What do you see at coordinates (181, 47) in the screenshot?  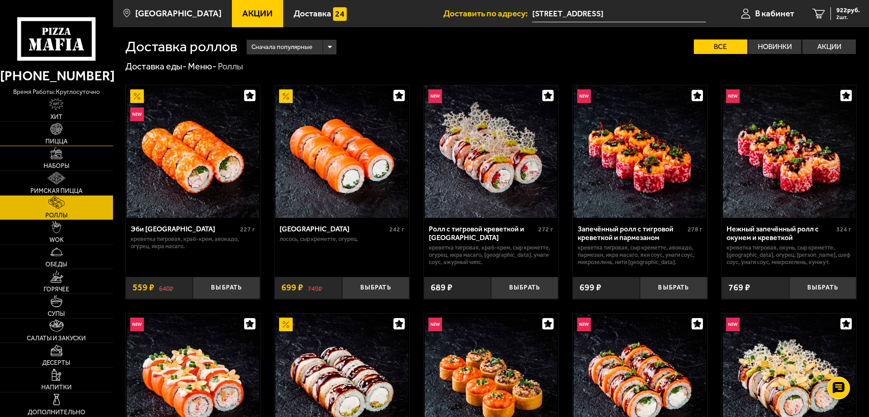 I see `h1: Доставка роллов` at bounding box center [181, 47].